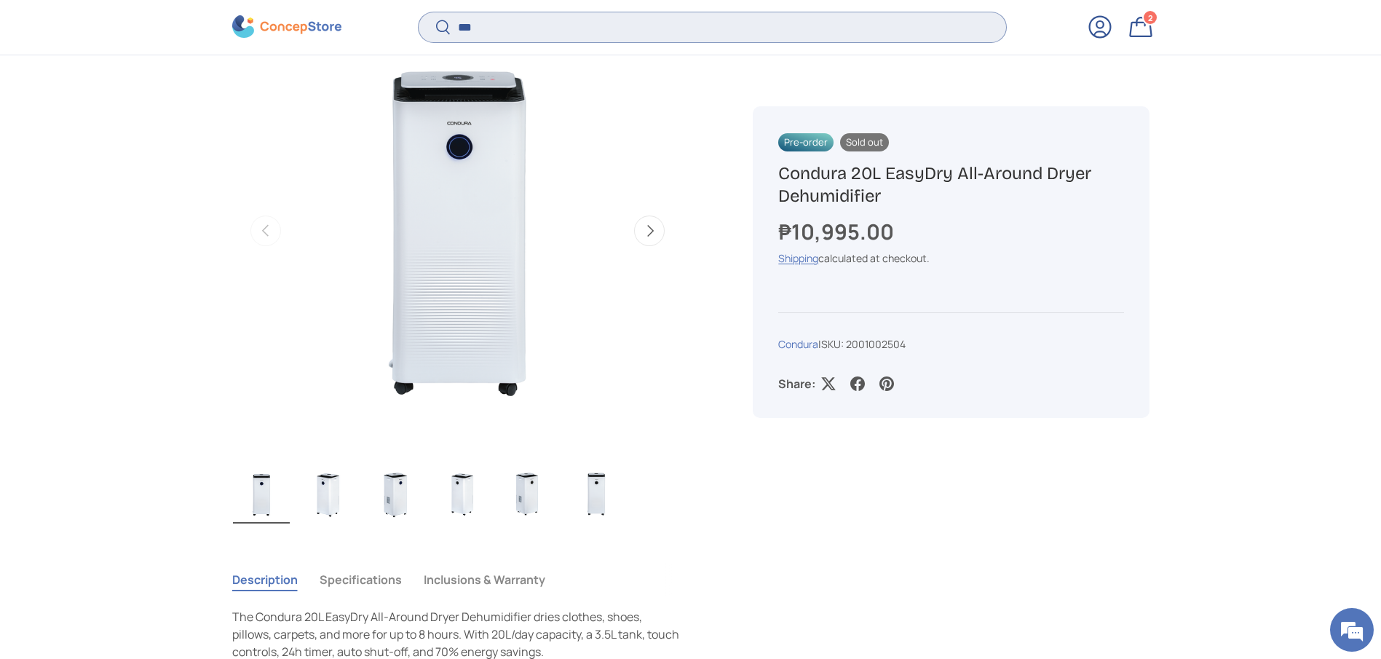  I want to click on a: Condura, so click(798, 344).